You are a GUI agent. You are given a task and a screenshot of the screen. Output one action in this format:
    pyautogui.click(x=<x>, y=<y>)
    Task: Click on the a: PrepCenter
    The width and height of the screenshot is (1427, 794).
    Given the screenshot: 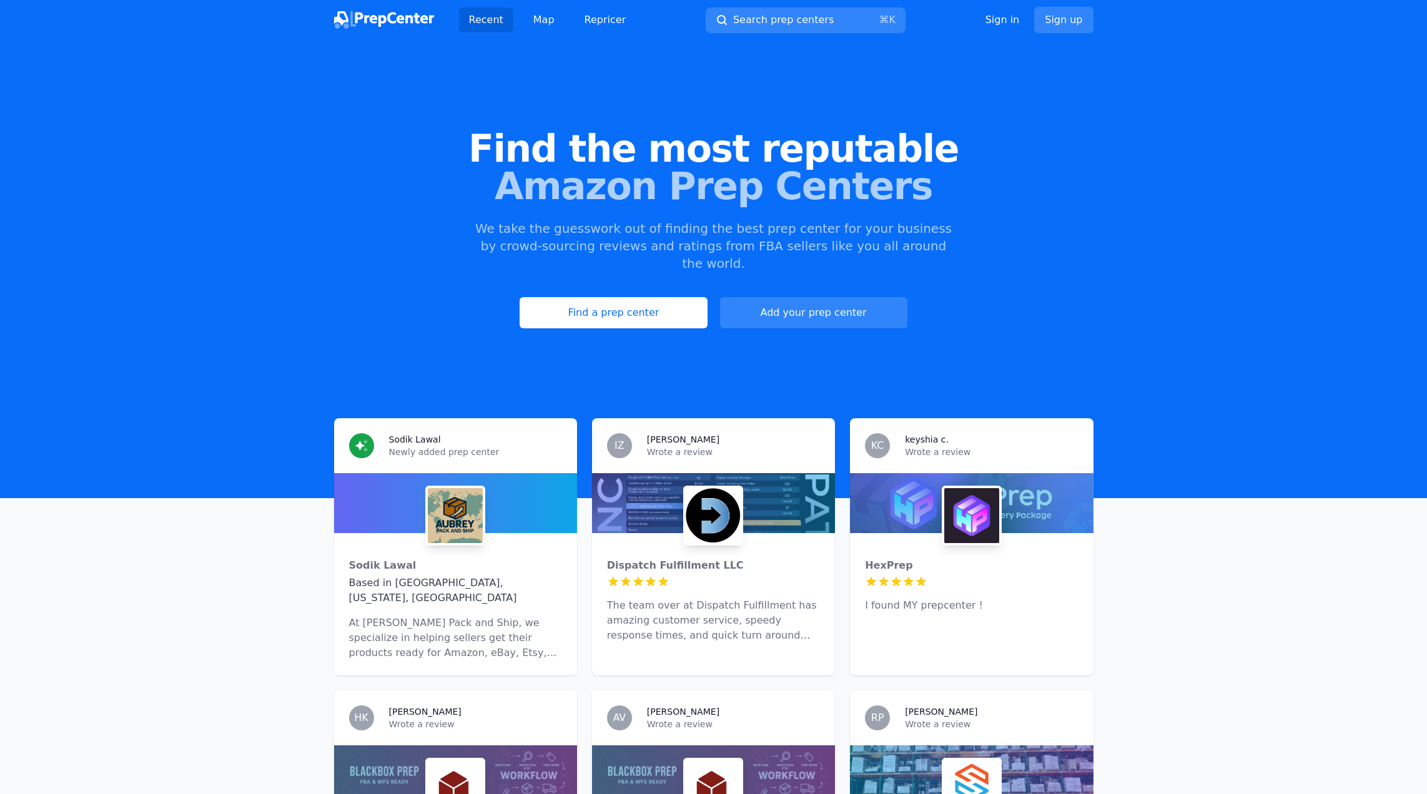 What is the action you would take?
    pyautogui.click(x=384, y=20)
    